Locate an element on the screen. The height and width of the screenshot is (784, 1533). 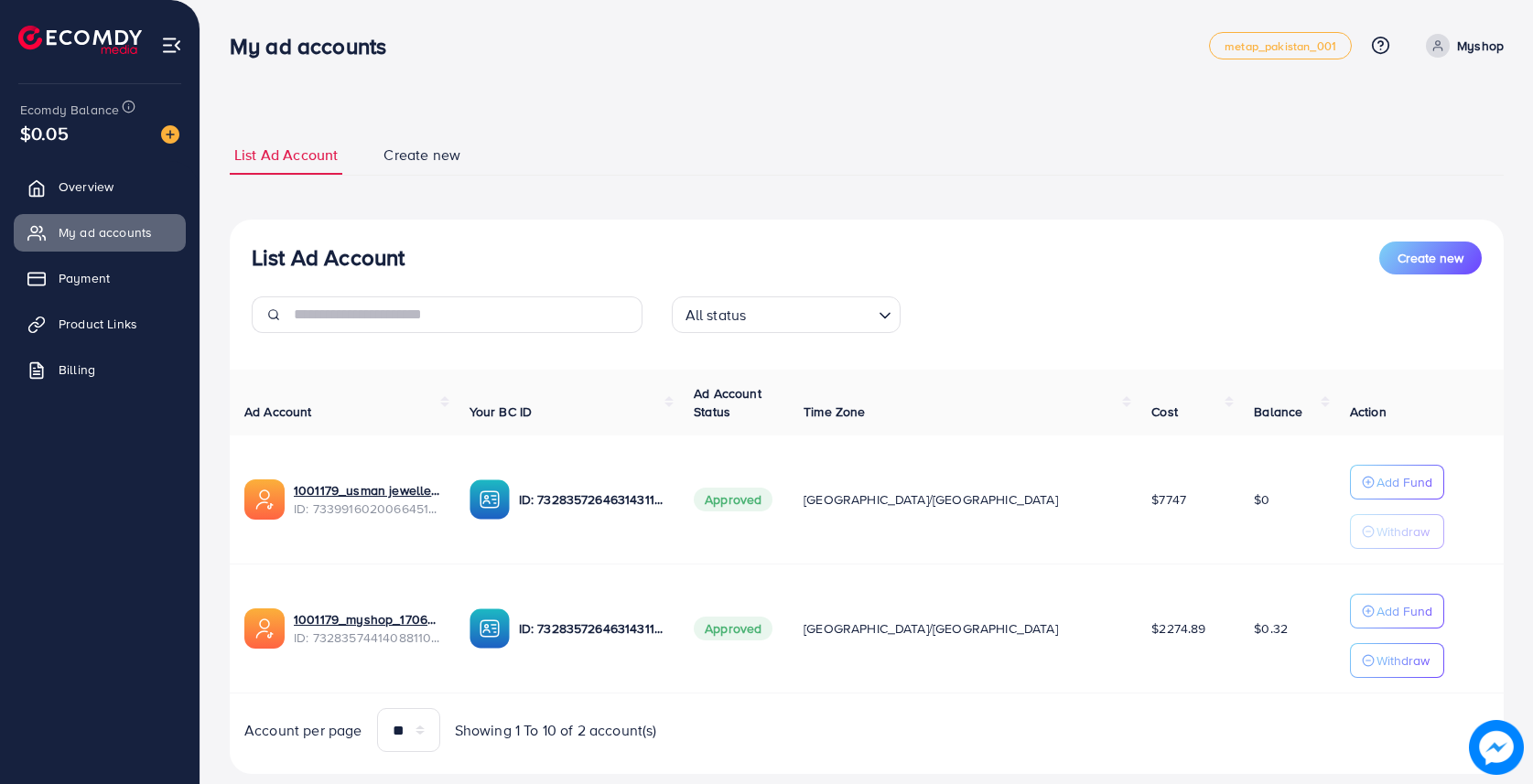
span: ID: 7328357441408811010 is located at coordinates (367, 638).